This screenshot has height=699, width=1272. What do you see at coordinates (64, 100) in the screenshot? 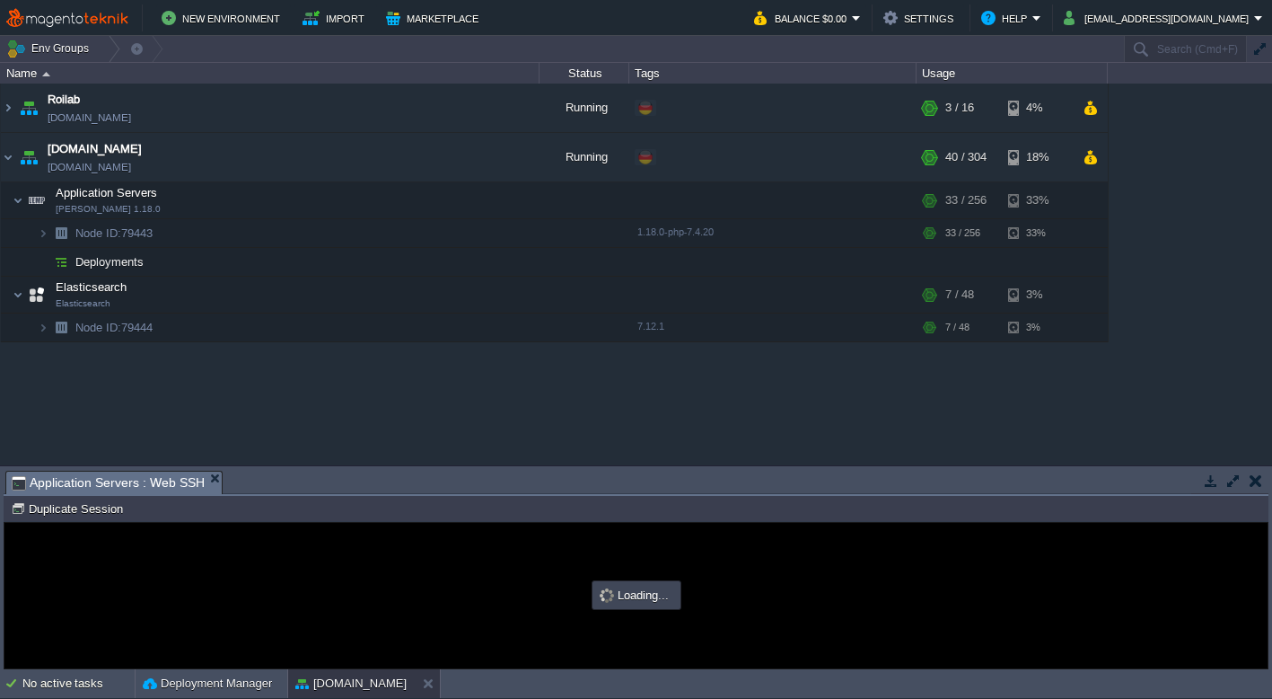
I see `a: Roilab` at bounding box center [64, 100].